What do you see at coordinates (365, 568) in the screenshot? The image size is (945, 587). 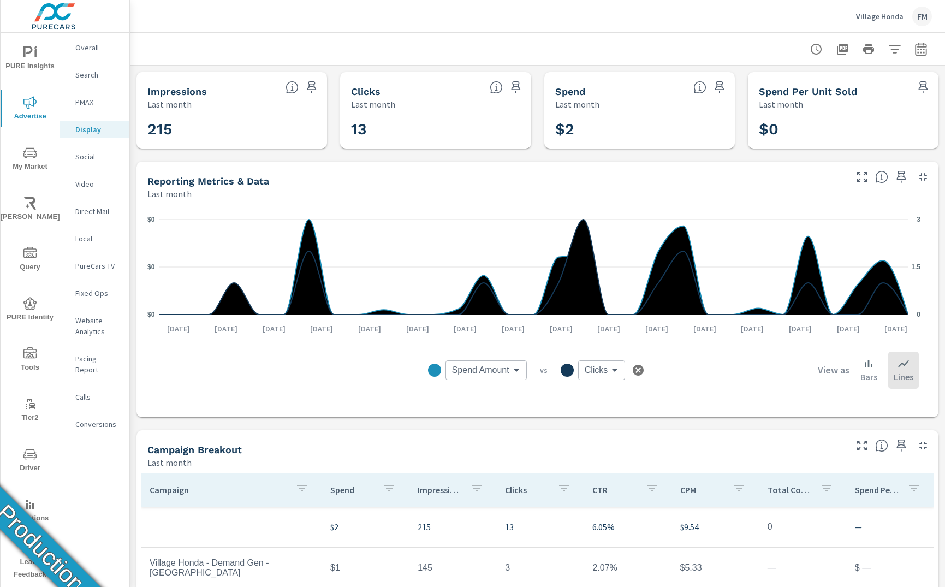 I see `td: $1` at bounding box center [365, 568].